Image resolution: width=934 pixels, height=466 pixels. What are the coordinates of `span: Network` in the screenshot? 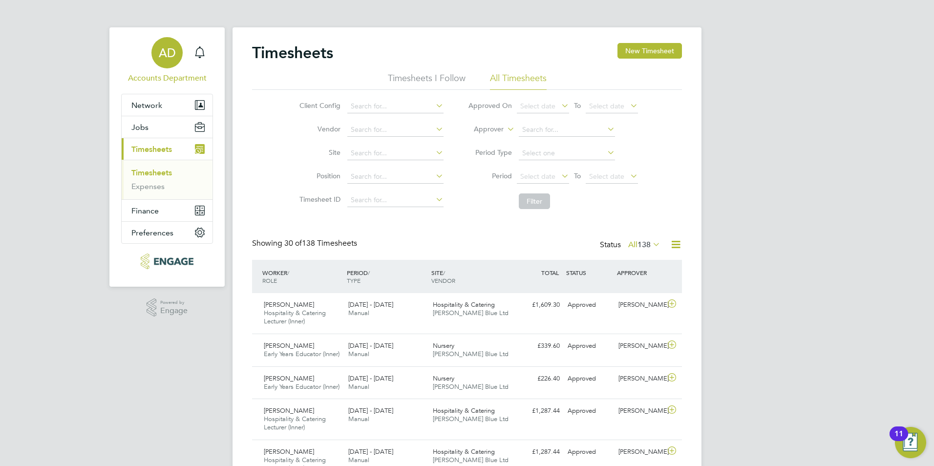 It's located at (146, 105).